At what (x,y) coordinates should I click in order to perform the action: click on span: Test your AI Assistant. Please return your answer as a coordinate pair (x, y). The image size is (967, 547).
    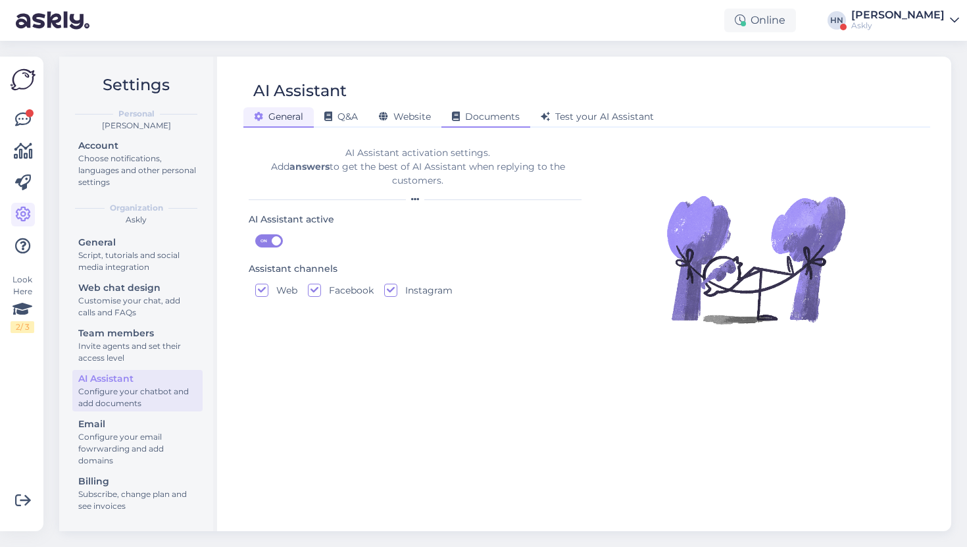
    Looking at the image, I should click on (597, 116).